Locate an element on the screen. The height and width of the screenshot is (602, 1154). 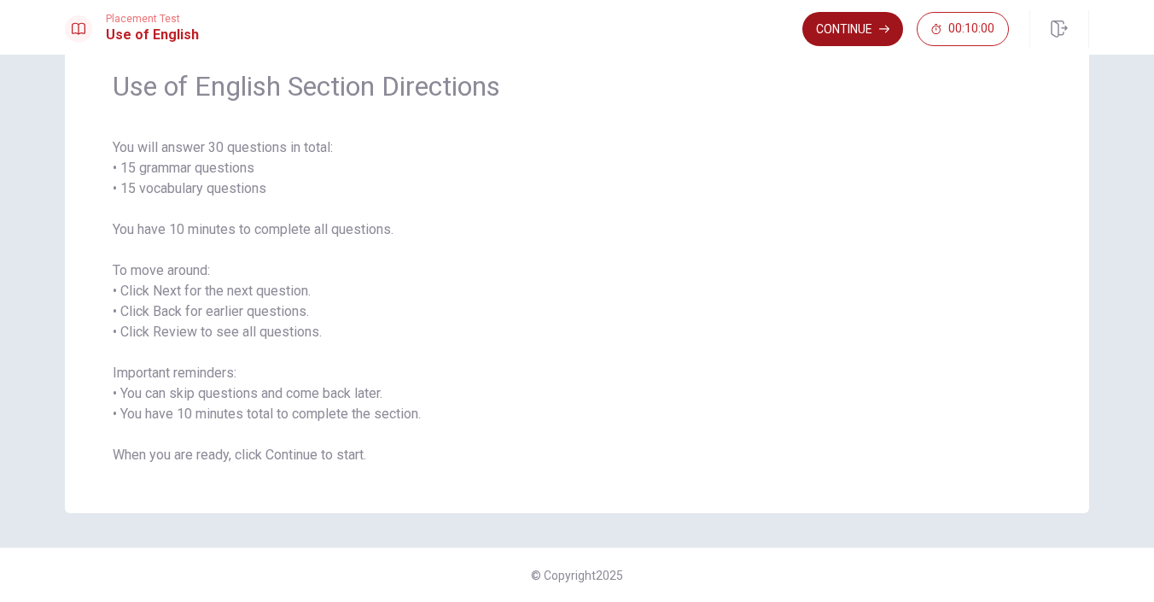
h1: Use of English is located at coordinates (152, 35).